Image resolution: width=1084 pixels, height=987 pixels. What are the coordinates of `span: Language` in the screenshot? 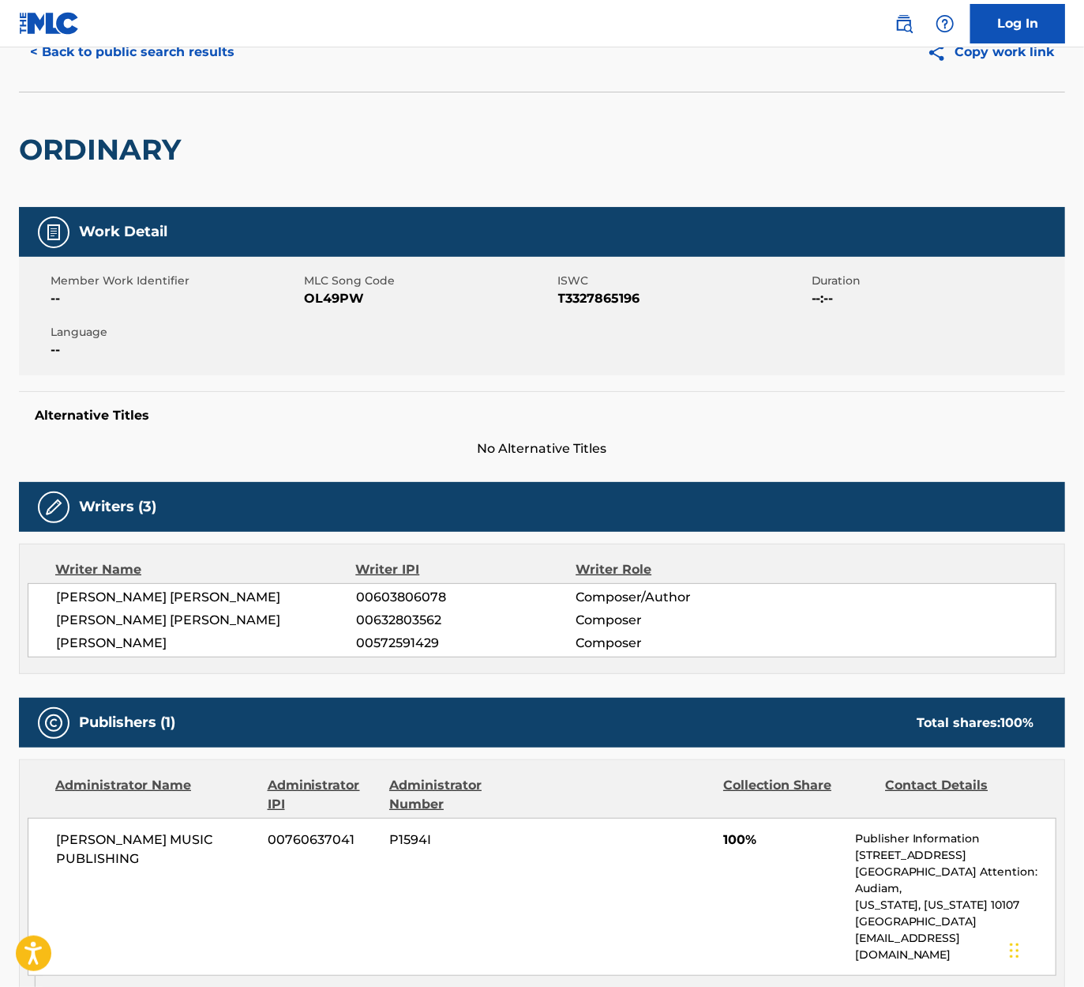 It's located at (175, 332).